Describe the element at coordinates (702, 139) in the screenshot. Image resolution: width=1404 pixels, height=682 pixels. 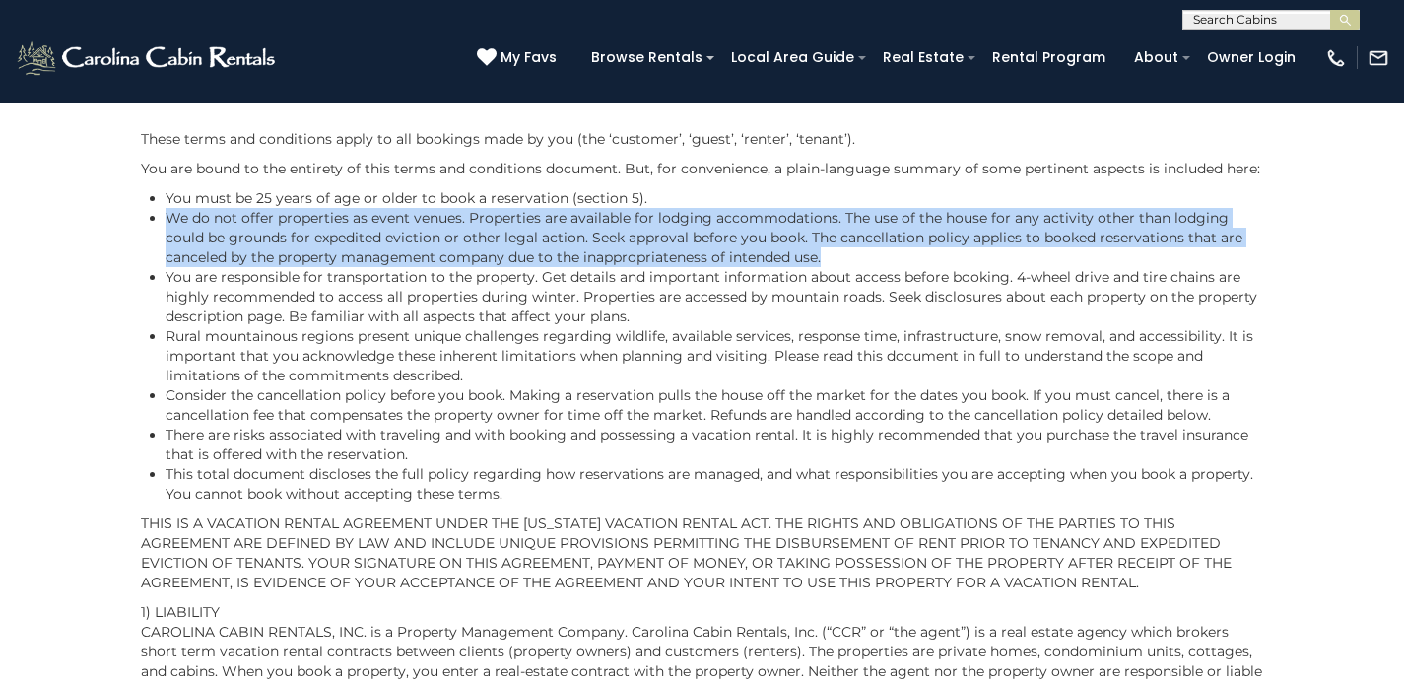
I see `p: These terms and conditions apply to all bookings made by you (the ‘customer’, ‘guest’, ‘renter’, ...` at that location.